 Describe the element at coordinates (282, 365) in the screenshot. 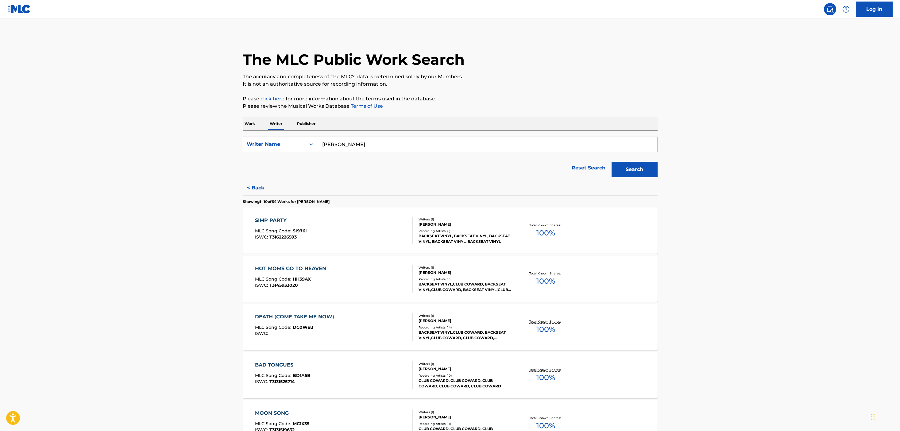

I see `div: BAD TONGUES` at that location.